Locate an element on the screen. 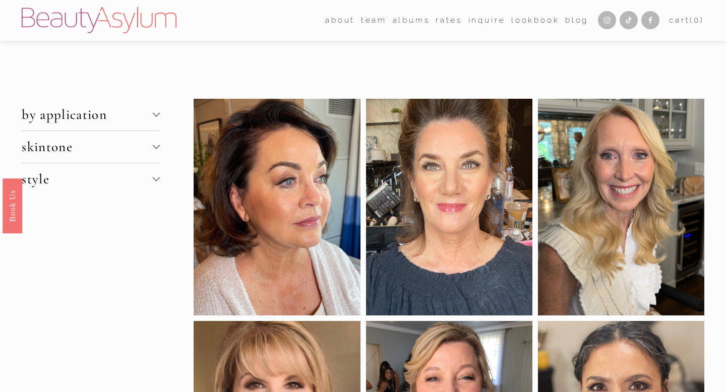 The image size is (726, 392). a: albums is located at coordinates (411, 20).